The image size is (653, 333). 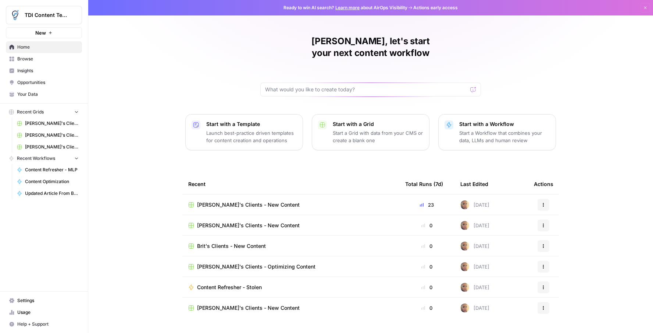 I want to click on a: Content Refresher - Stolen, so click(x=291, y=287).